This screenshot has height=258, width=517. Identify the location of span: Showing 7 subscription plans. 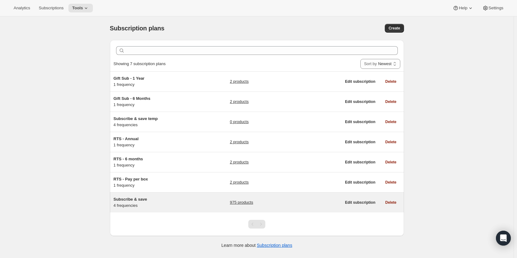
(140, 64).